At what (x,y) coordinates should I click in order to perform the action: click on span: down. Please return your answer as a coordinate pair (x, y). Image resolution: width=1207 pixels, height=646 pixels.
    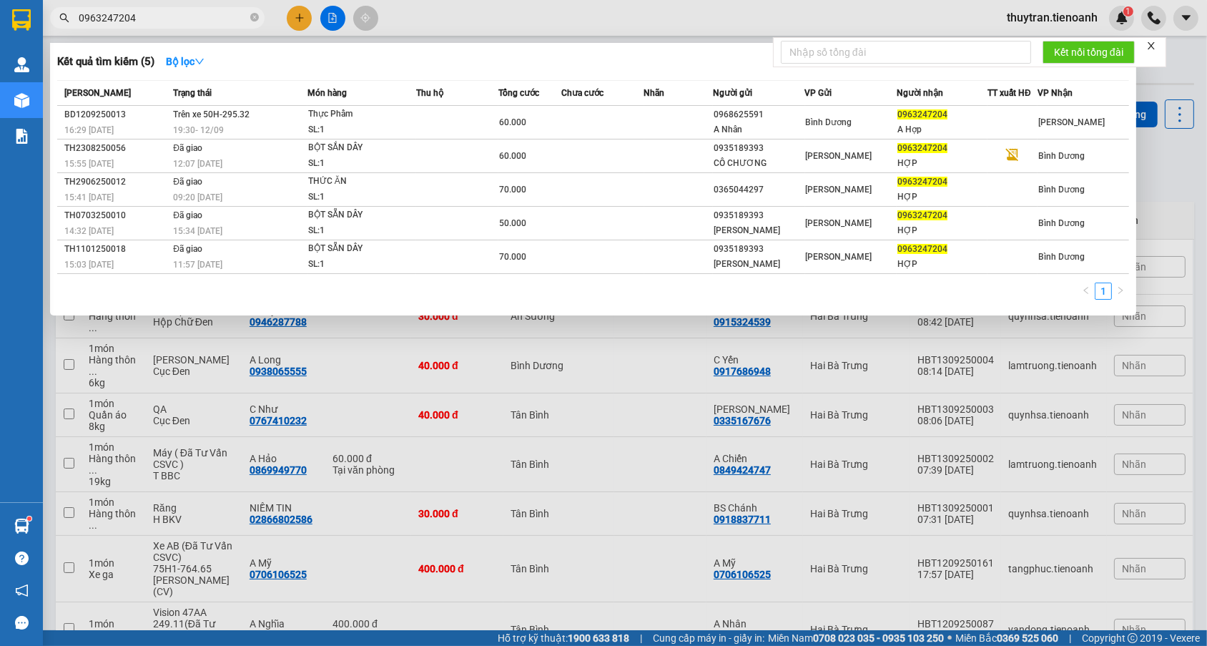
    Looking at the image, I should click on (199, 61).